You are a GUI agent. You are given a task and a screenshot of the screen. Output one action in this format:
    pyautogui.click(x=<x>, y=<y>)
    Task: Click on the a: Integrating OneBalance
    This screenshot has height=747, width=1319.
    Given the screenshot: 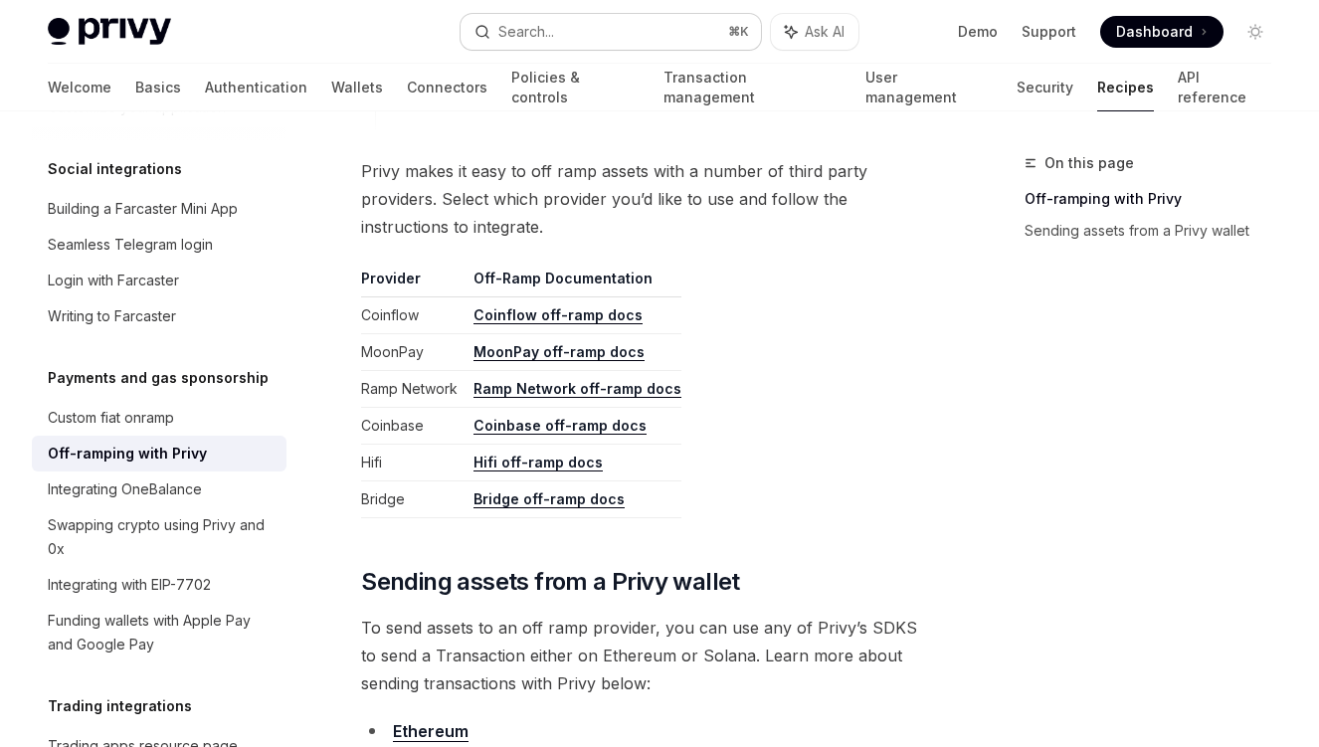 What is the action you would take?
    pyautogui.click(x=159, y=490)
    